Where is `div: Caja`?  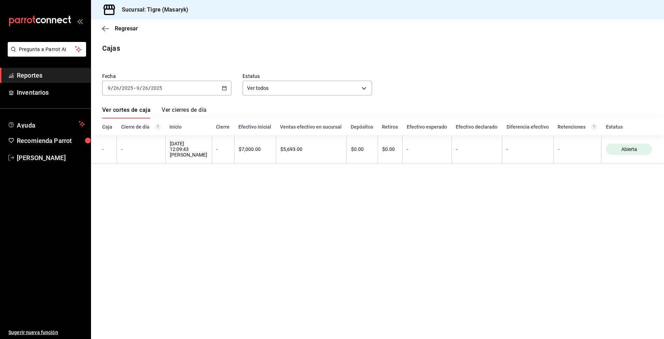 div: Caja is located at coordinates (107, 127).